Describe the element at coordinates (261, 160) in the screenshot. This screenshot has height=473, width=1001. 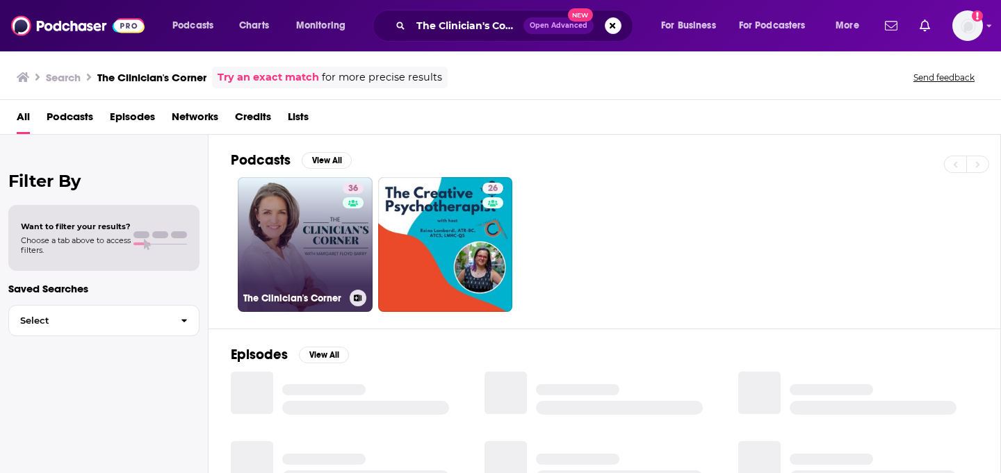
I see `h2: Podcasts` at that location.